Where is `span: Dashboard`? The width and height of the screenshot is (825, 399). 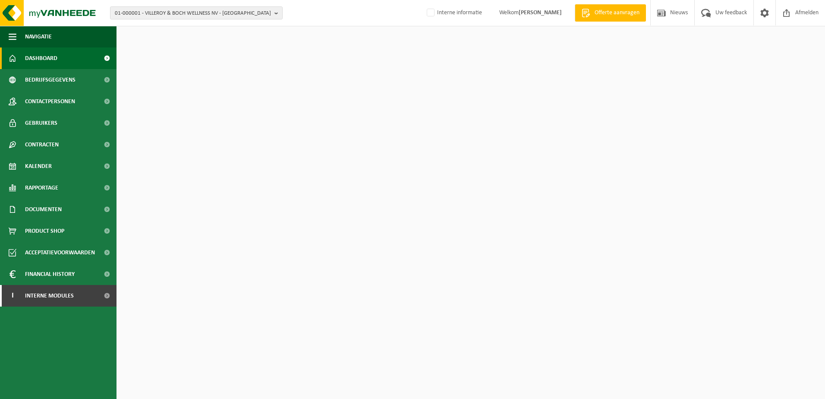
span: Dashboard is located at coordinates (41, 58).